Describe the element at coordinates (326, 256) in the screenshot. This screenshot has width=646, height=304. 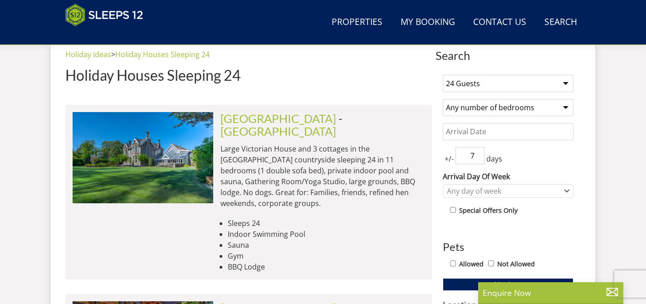
I see `li: Gym` at that location.